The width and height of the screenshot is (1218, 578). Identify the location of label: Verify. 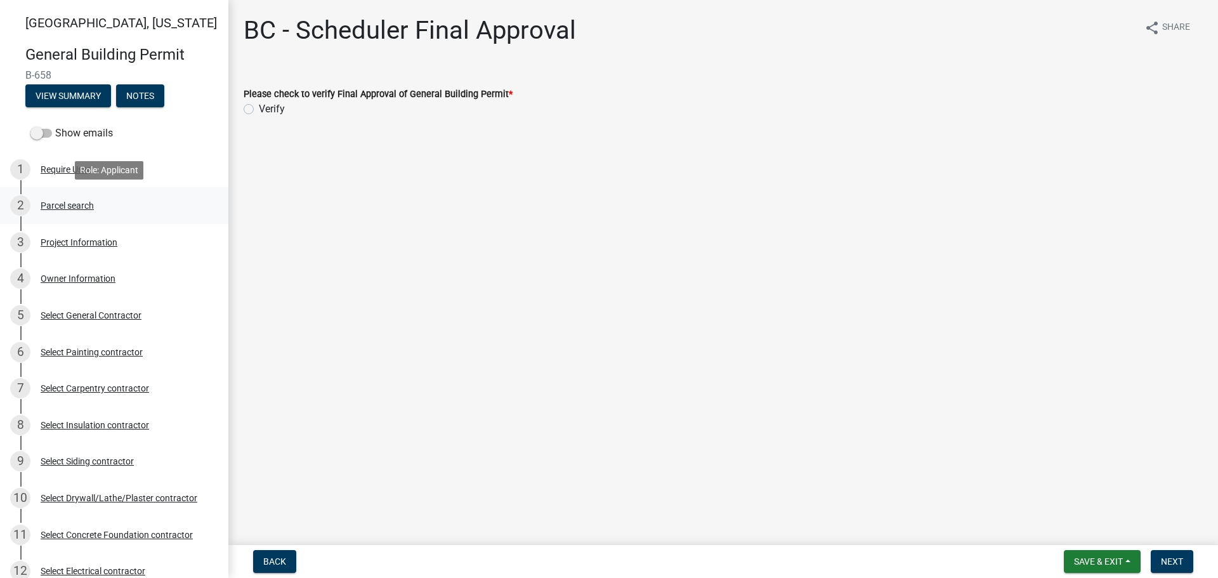
(272, 109).